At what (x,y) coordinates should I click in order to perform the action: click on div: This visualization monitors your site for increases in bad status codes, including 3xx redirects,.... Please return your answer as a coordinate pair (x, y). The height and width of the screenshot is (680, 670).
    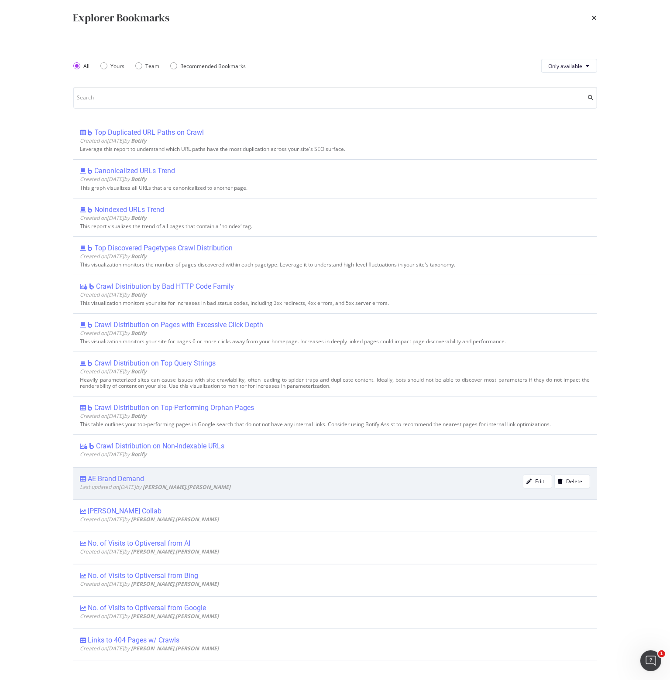
    Looking at the image, I should click on (335, 303).